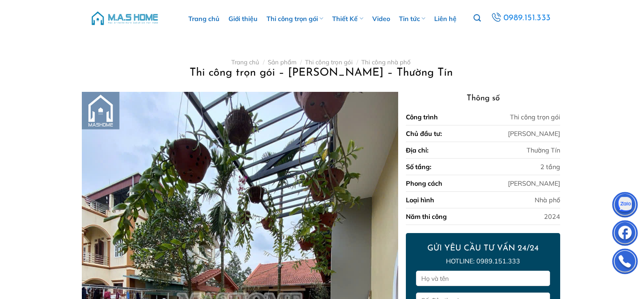 The height and width of the screenshot is (299, 642). What do you see at coordinates (543, 150) in the screenshot?
I see `div: Thường Tín` at bounding box center [543, 150].